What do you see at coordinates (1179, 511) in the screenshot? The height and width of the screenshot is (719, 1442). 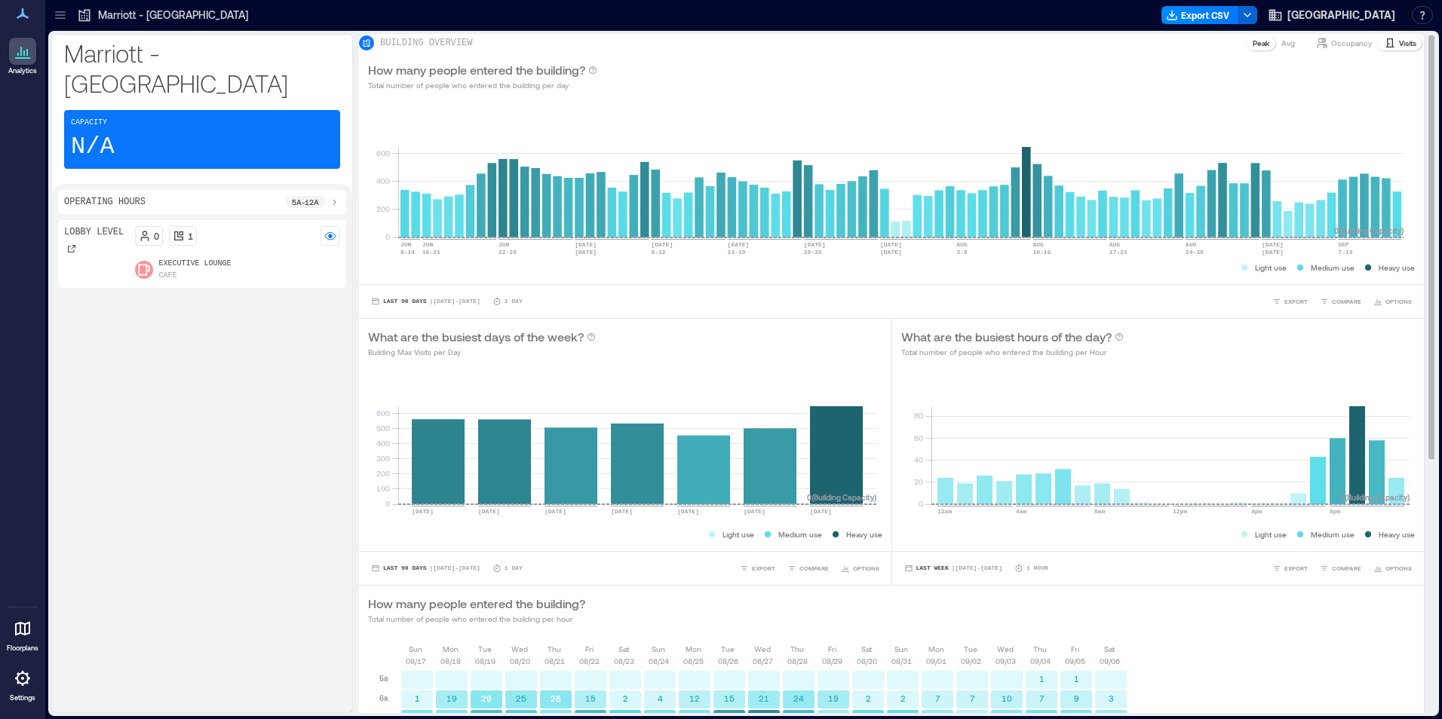 I see `text: 12pm` at bounding box center [1179, 511].